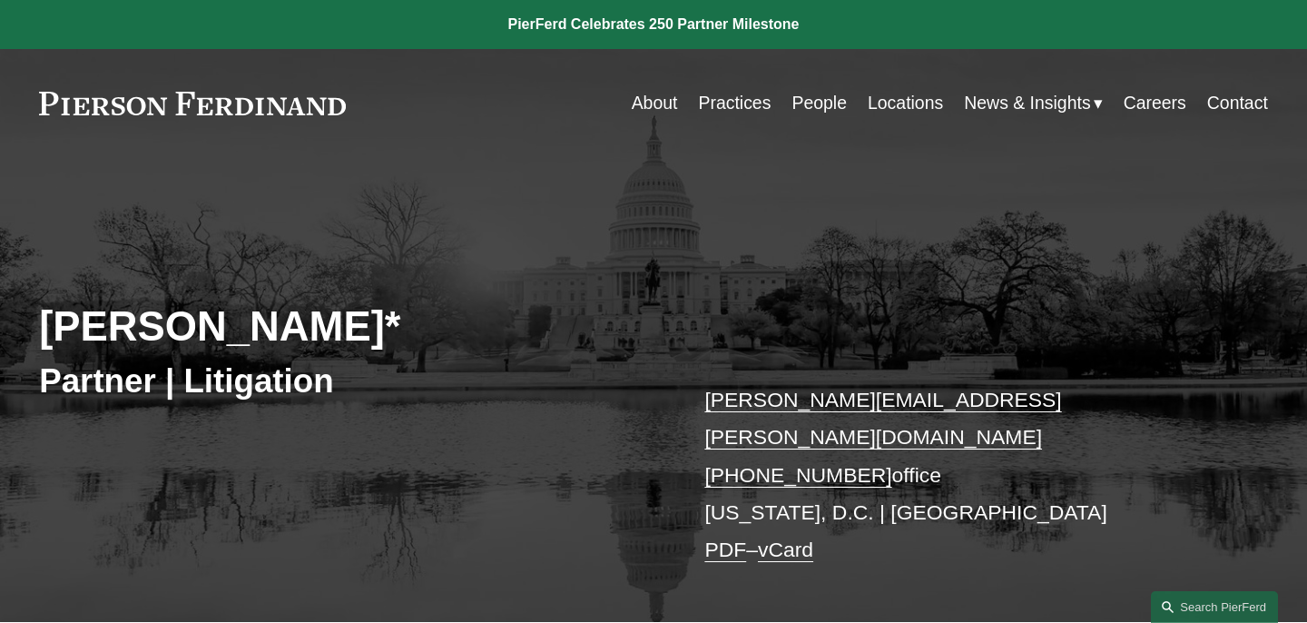 The height and width of the screenshot is (623, 1307). What do you see at coordinates (734, 103) in the screenshot?
I see `a: Practices` at bounding box center [734, 103].